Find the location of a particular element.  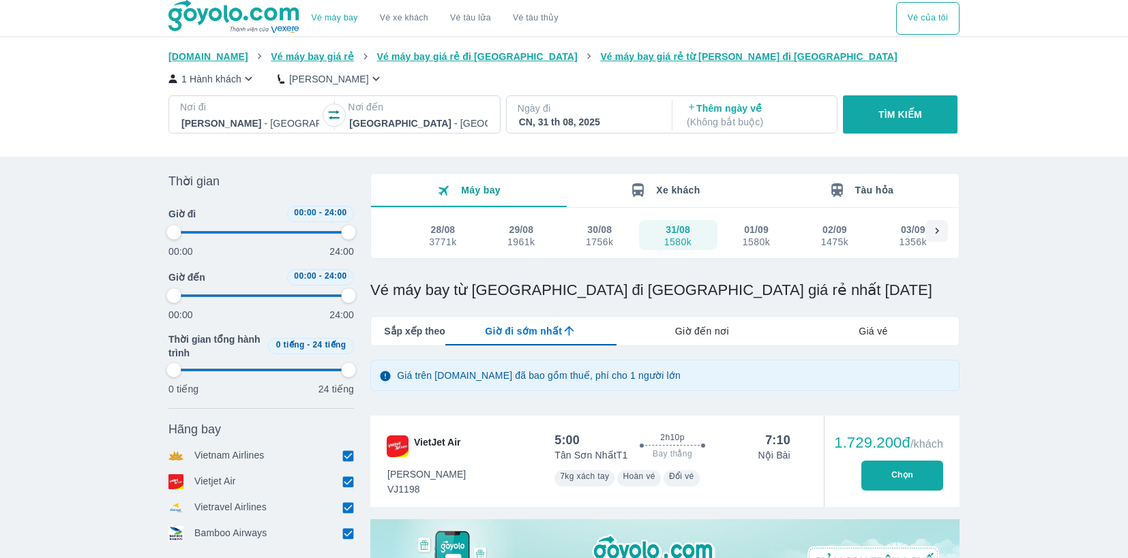

p: Nơi đến is located at coordinates (418, 107).